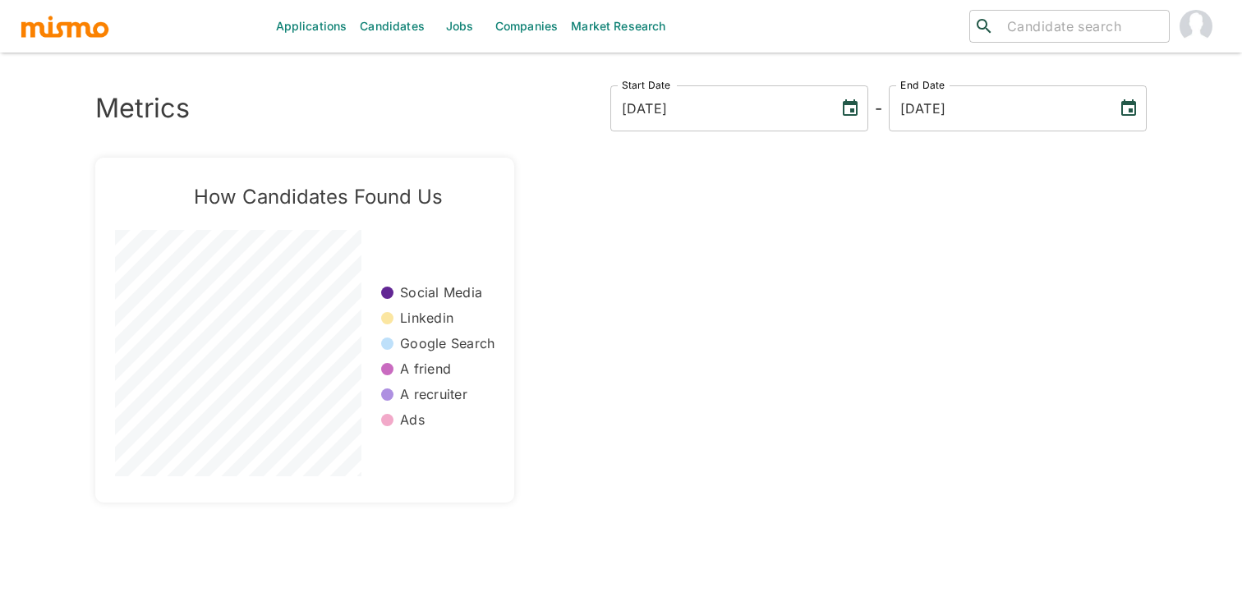  Describe the element at coordinates (318, 197) in the screenshot. I see `h5: How Candidates Found Us` at that location.